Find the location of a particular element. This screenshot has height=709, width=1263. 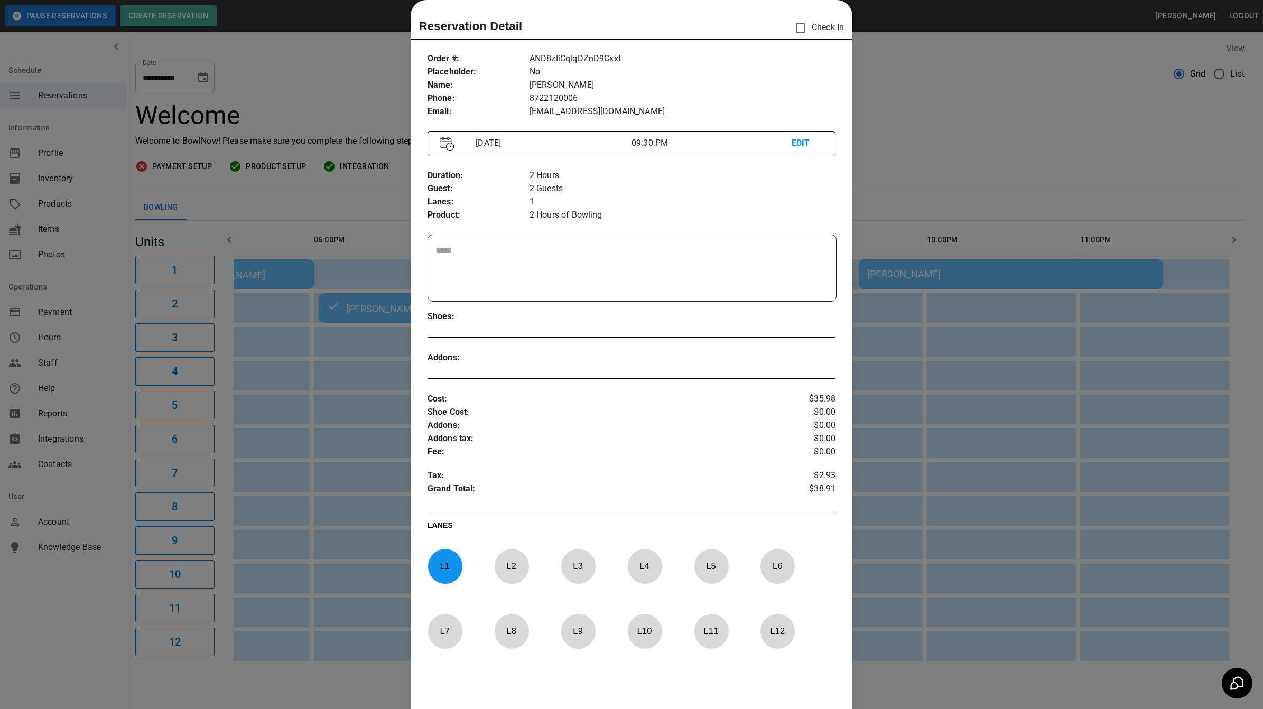

p: LANES is located at coordinates (631, 527).